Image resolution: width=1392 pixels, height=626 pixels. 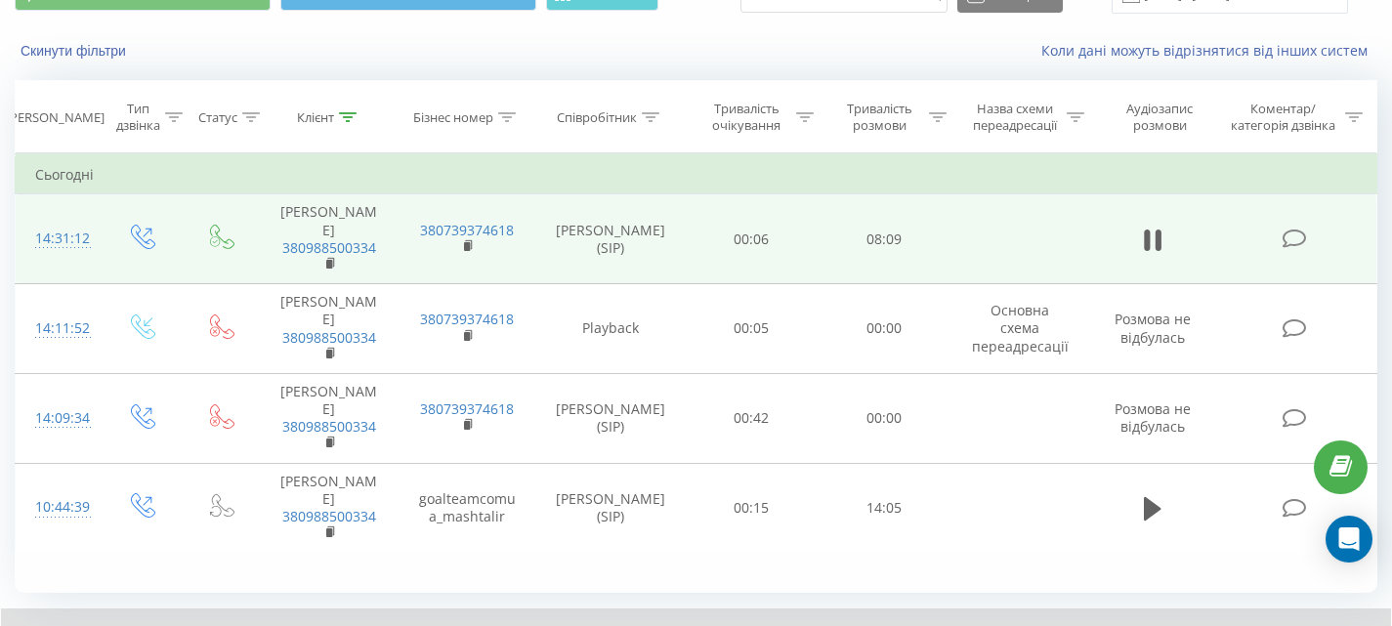 What do you see at coordinates (884, 239) in the screenshot?
I see `td: 08:09` at bounding box center [884, 239].